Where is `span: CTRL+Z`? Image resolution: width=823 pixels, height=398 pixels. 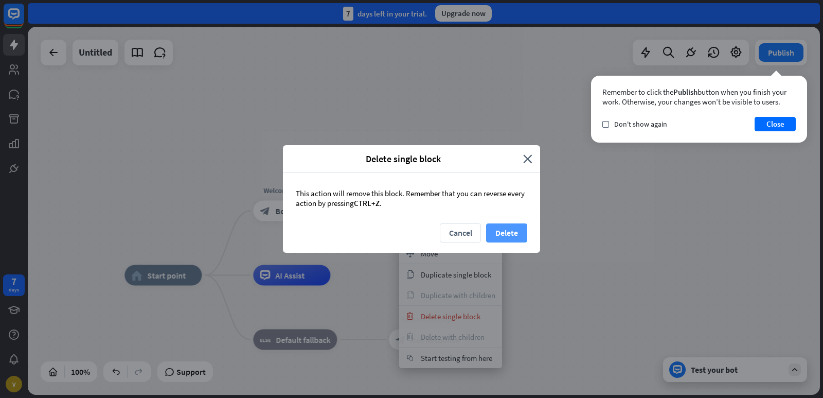
span: CTRL+Z is located at coordinates (367, 203).